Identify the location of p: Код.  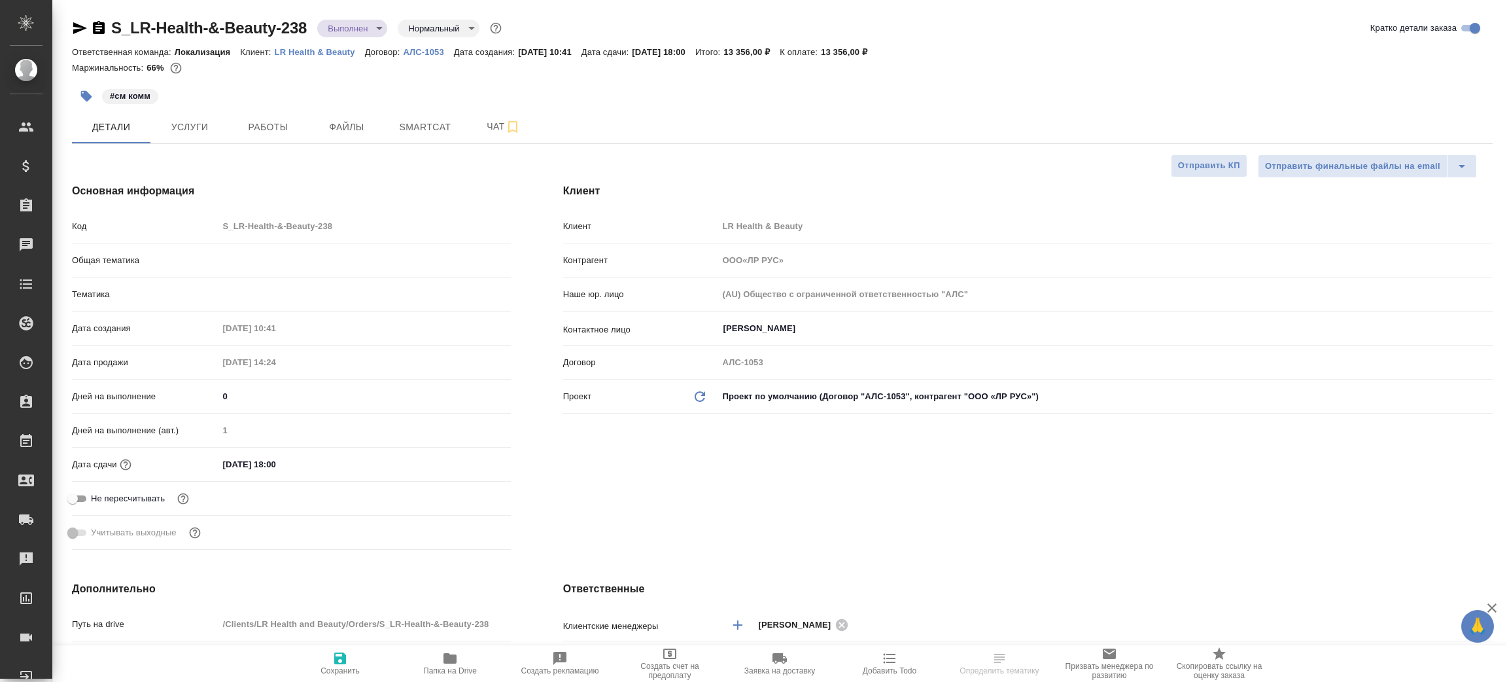
(145, 226).